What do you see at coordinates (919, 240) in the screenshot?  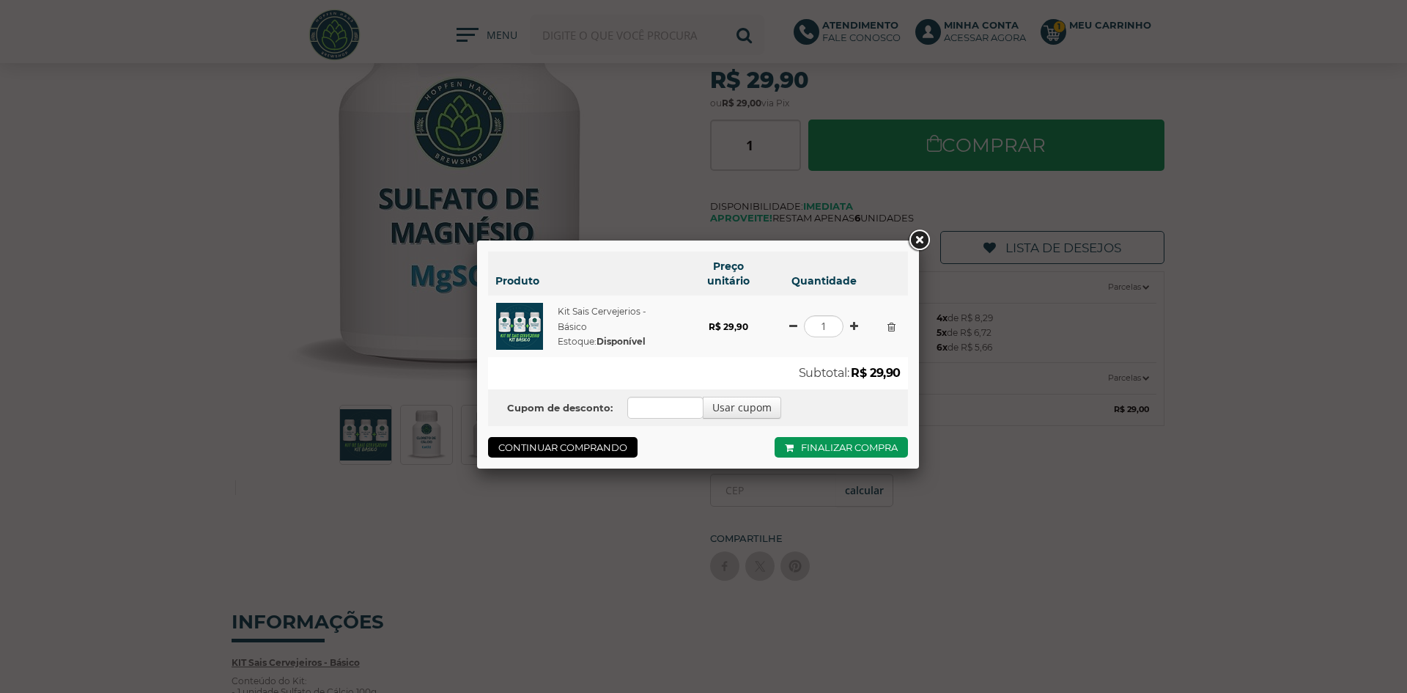 I see `a: Close` at bounding box center [919, 240].